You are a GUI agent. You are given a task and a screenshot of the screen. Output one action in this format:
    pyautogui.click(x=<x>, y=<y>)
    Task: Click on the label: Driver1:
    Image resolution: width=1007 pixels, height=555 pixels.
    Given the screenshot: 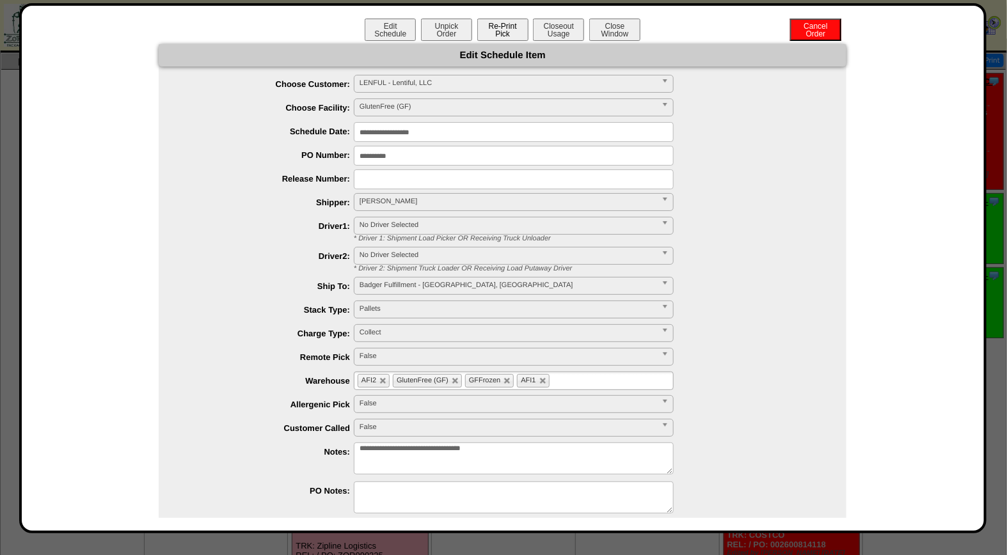 What is the action you would take?
    pyautogui.click(x=269, y=226)
    